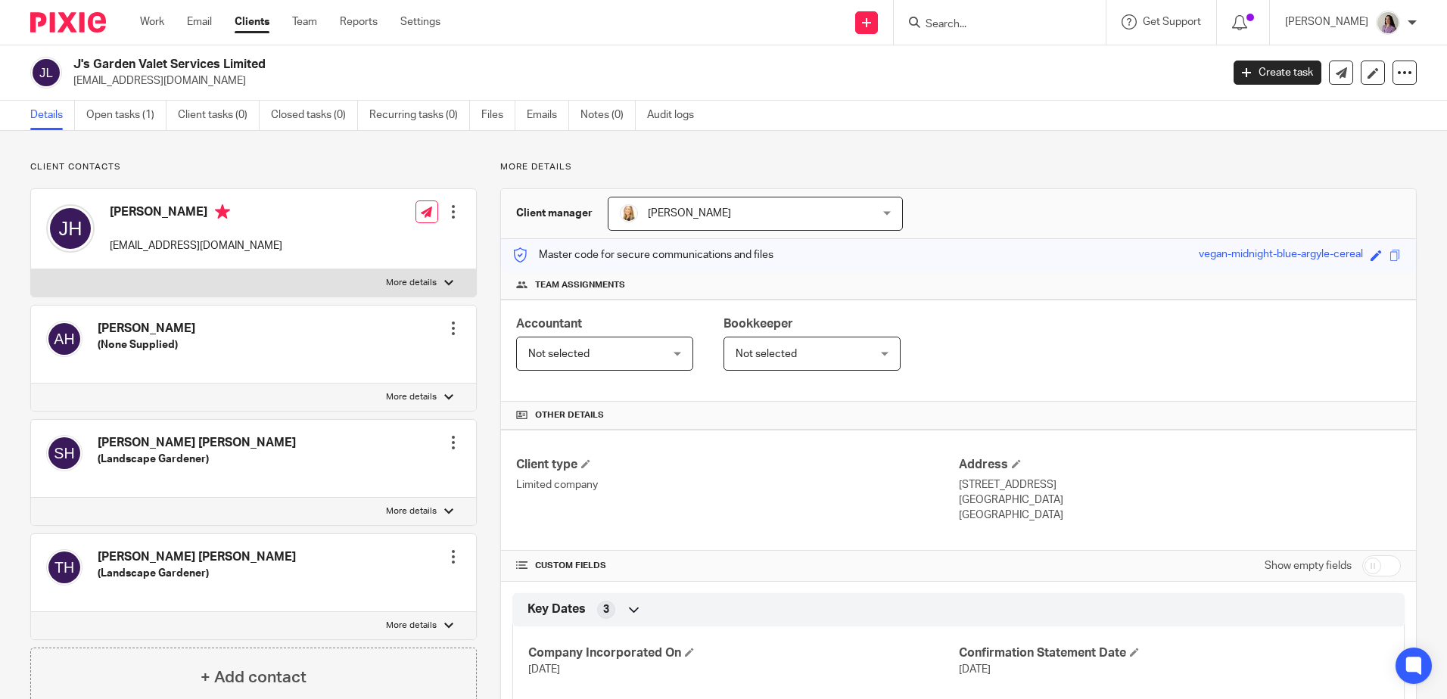 This screenshot has height=699, width=1447. What do you see at coordinates (419, 115) in the screenshot?
I see `a: Recurring tasks (0)` at bounding box center [419, 115].